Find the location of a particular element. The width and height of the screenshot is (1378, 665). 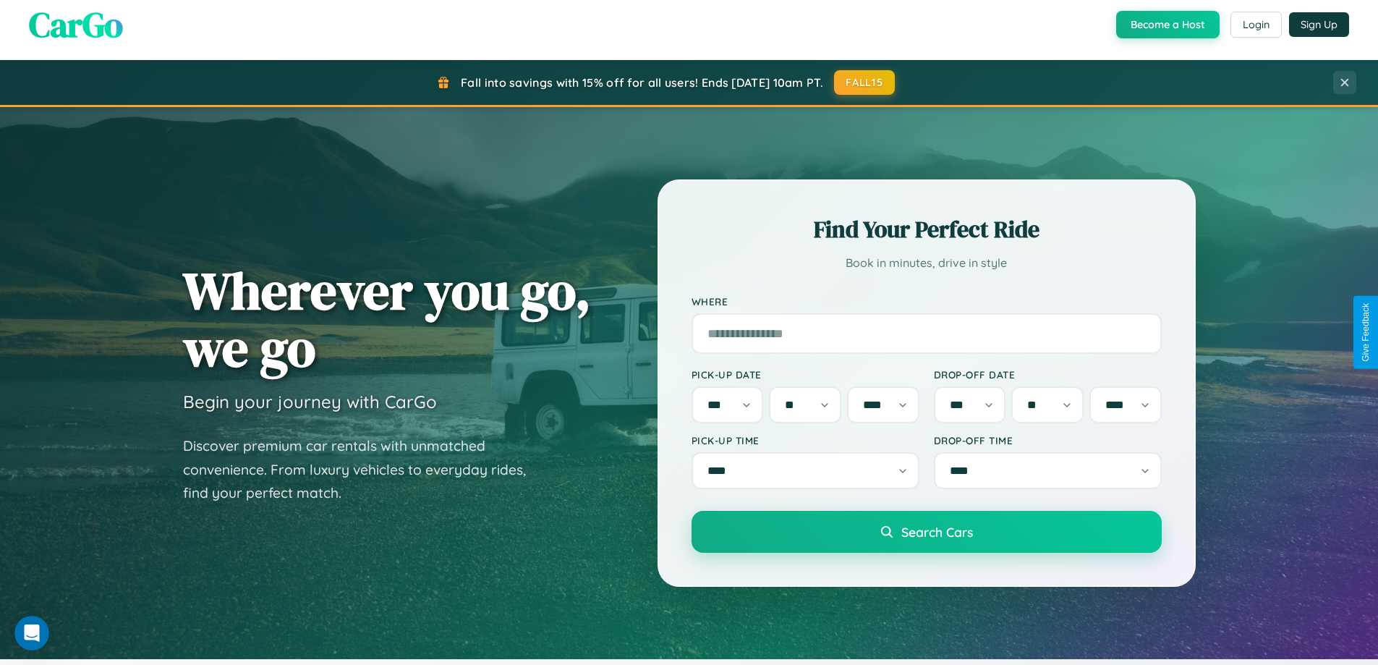

label: Where is located at coordinates (927, 301).